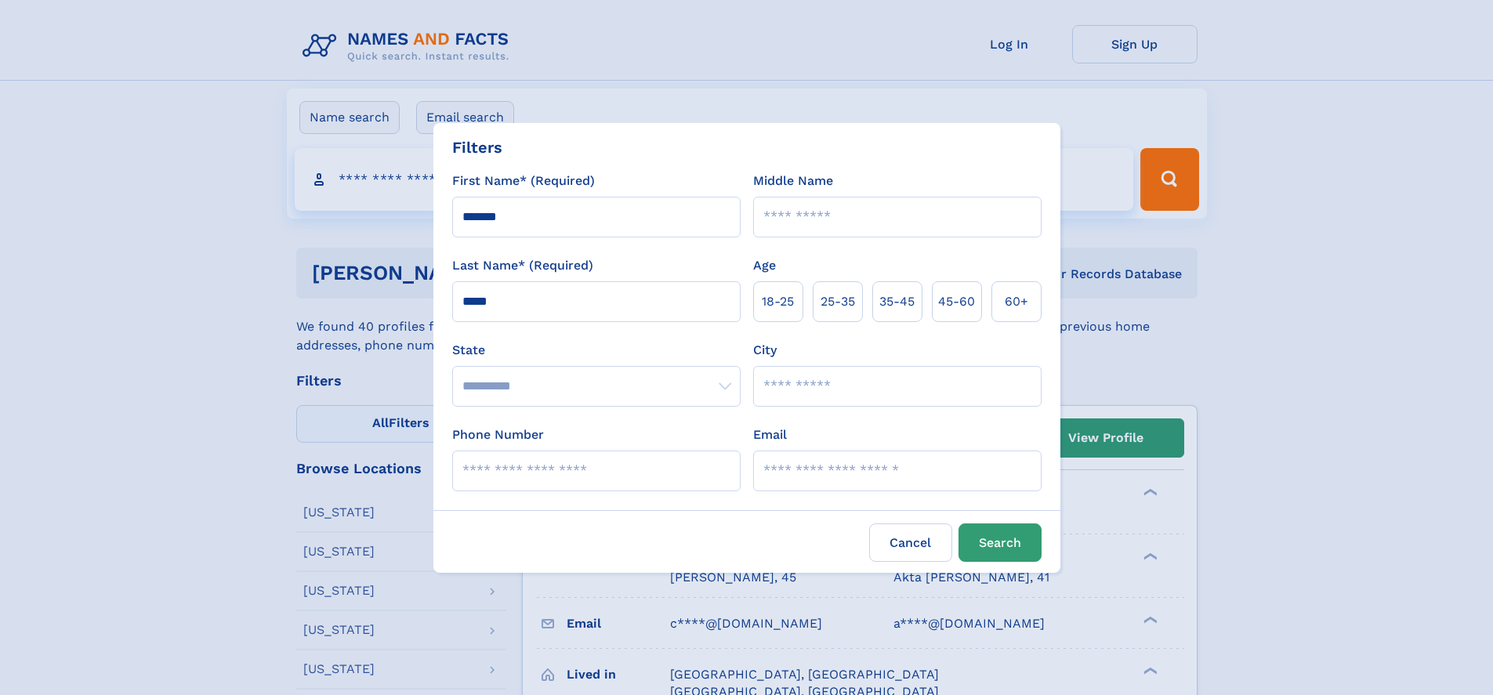  Describe the element at coordinates (523, 266) in the screenshot. I see `label: Last Name* (Required)` at that location.